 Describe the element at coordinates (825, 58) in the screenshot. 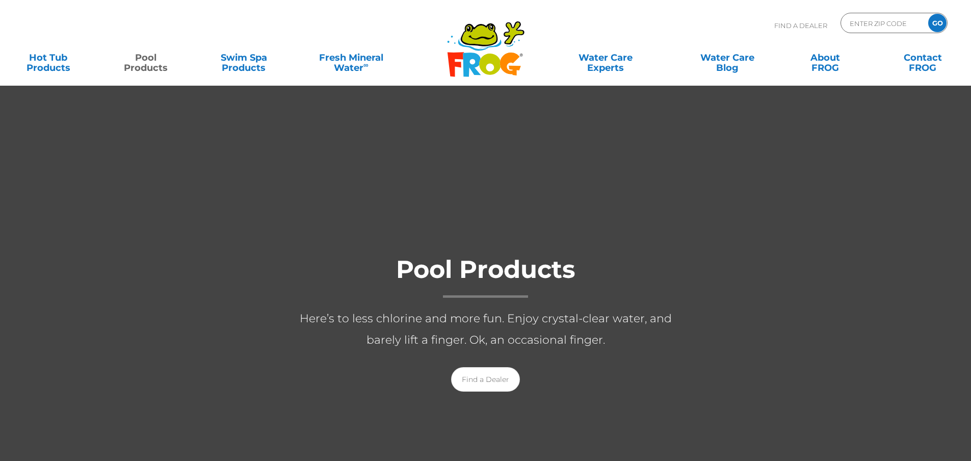

I see `a: AboutFROG` at that location.